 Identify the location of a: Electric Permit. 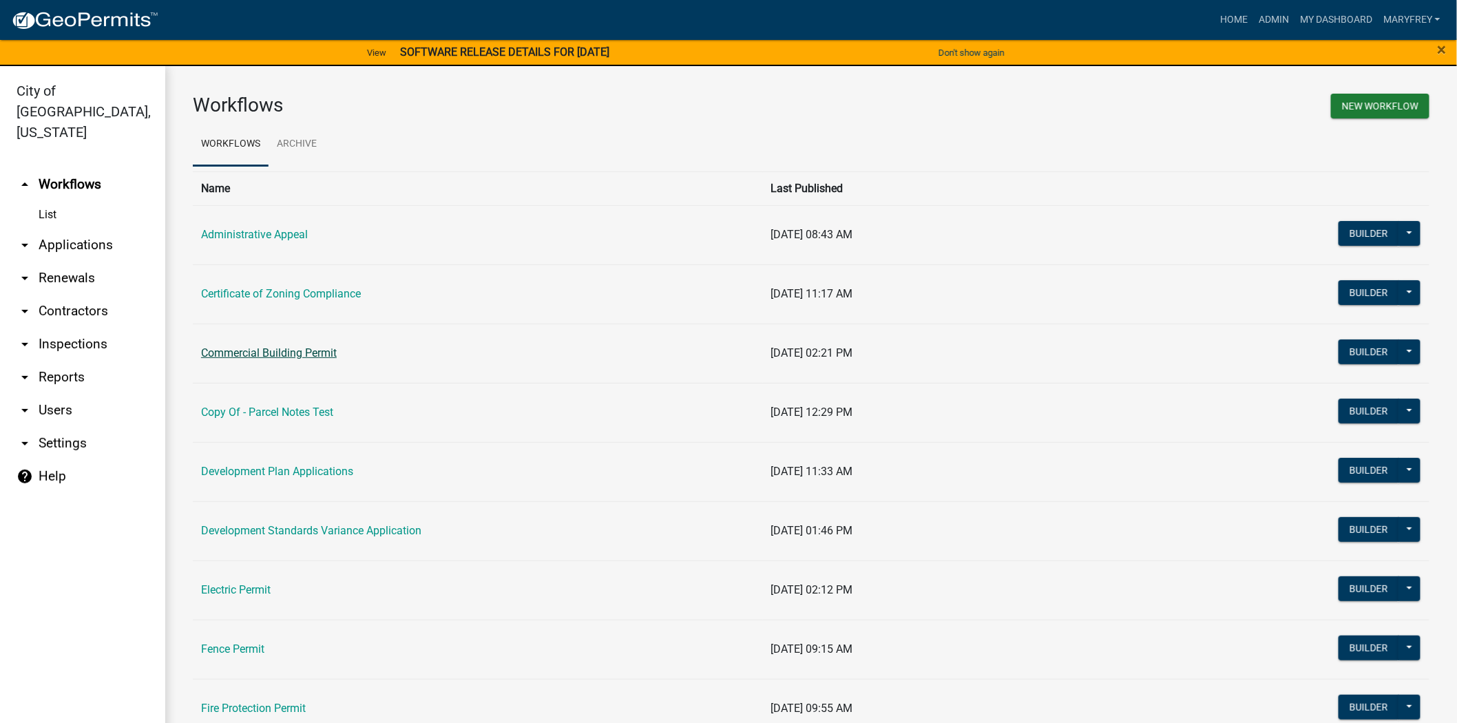
(236, 590).